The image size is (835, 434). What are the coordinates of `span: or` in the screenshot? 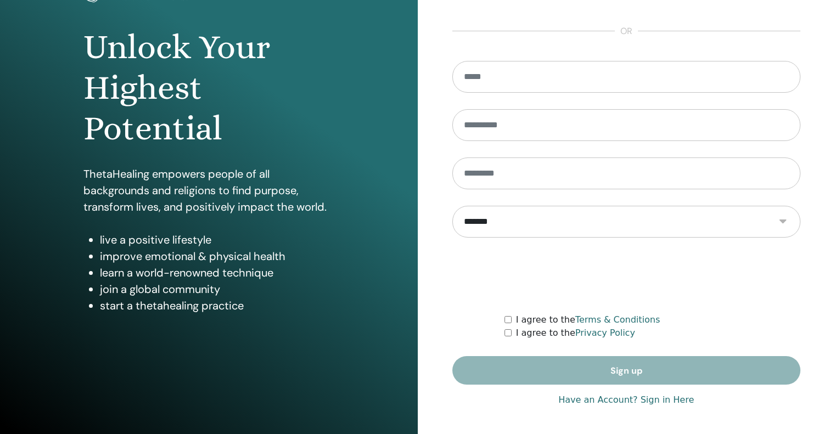 It's located at (626, 31).